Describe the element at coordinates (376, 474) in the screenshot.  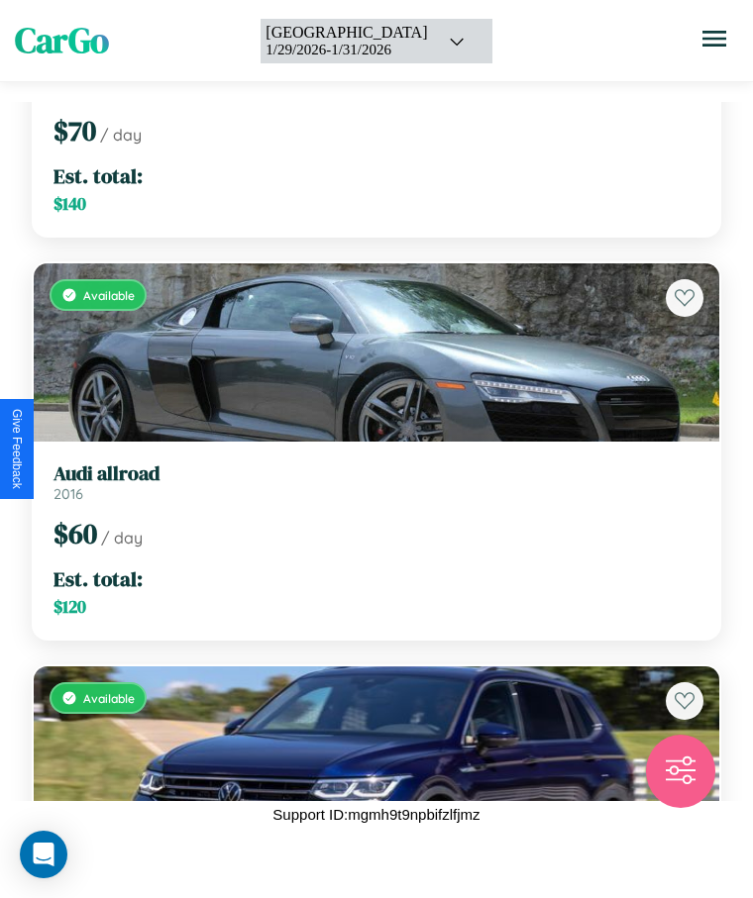
I see `h3: Audi allroad` at that location.